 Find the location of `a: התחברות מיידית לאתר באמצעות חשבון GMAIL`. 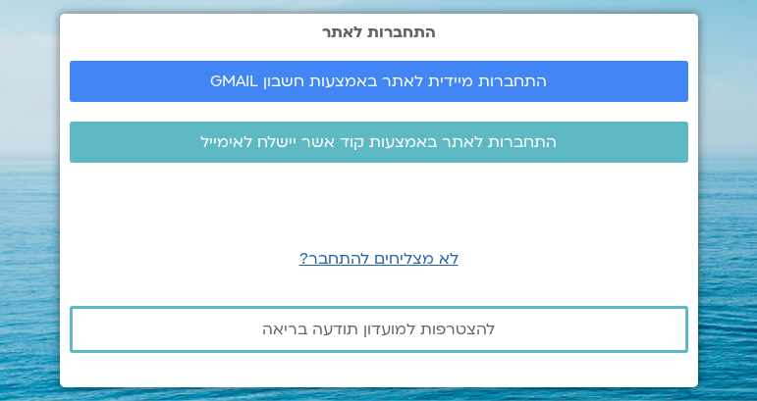

a: התחברות מיידית לאתר באמצעות חשבון GMAIL is located at coordinates (379, 81).